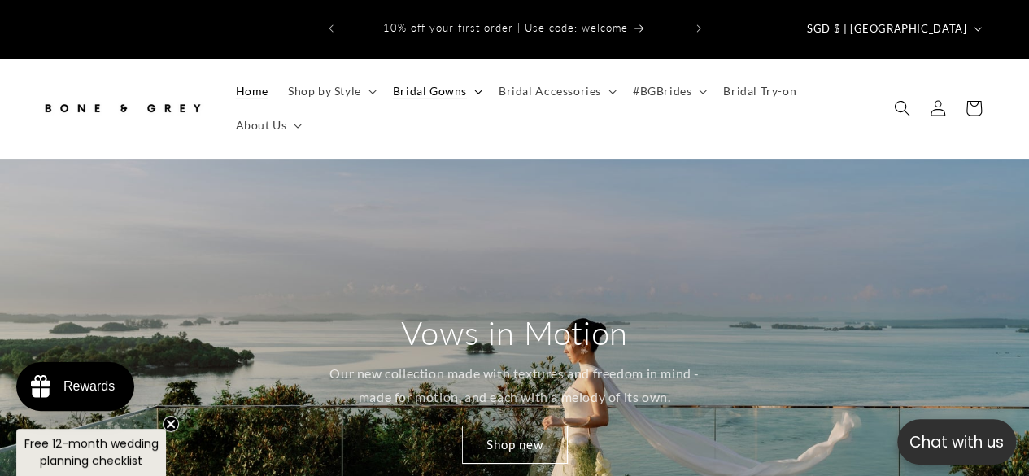 The image size is (1029, 476). I want to click on span: Free 12-month wedding planning checklist, so click(91, 452).